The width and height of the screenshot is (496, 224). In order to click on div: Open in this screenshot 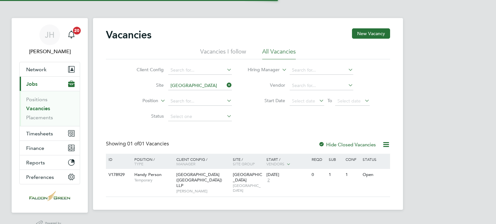, I will do `click(375, 175)`.